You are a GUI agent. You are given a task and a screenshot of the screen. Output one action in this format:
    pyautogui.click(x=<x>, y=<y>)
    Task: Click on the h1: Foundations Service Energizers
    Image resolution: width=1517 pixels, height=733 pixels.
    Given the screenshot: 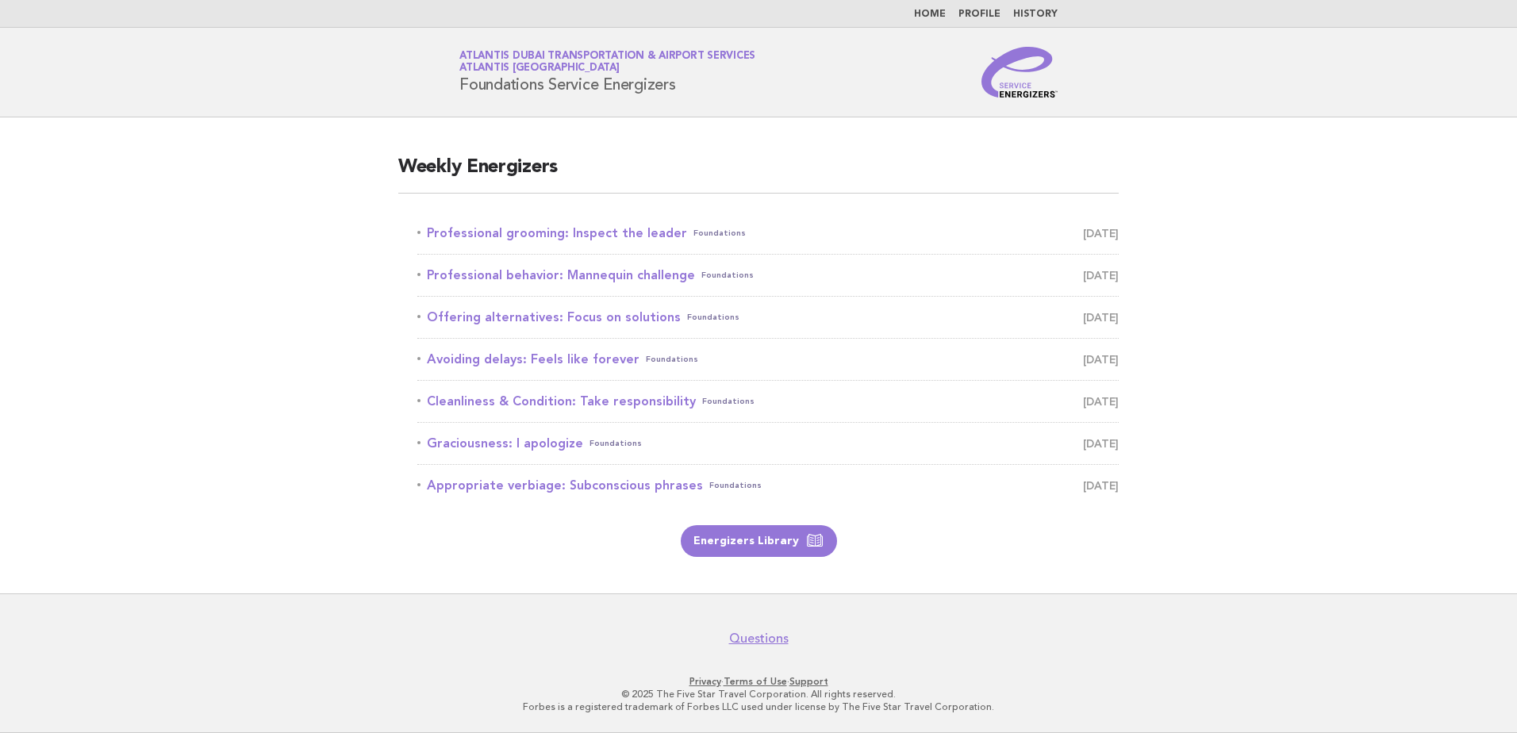 What is the action you would take?
    pyautogui.click(x=607, y=72)
    